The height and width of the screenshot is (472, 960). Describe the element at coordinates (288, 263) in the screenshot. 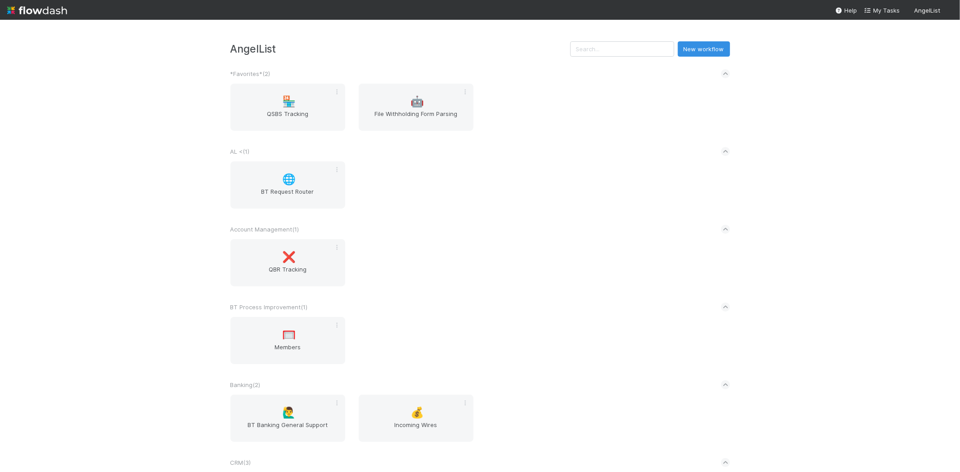

I see `a: ❌QBR Tracking` at that location.